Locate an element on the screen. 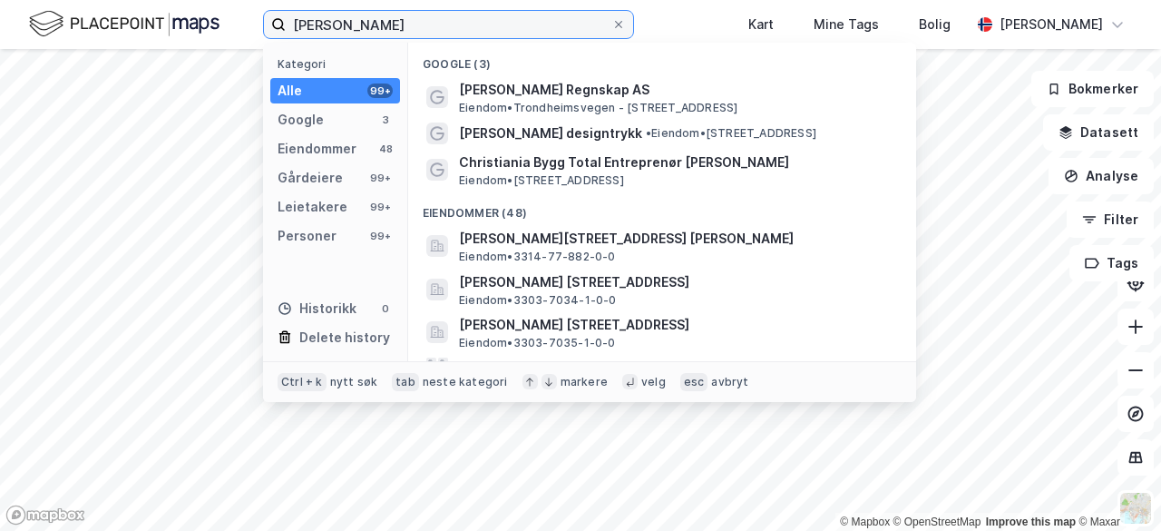  div: esc is located at coordinates (694, 382).